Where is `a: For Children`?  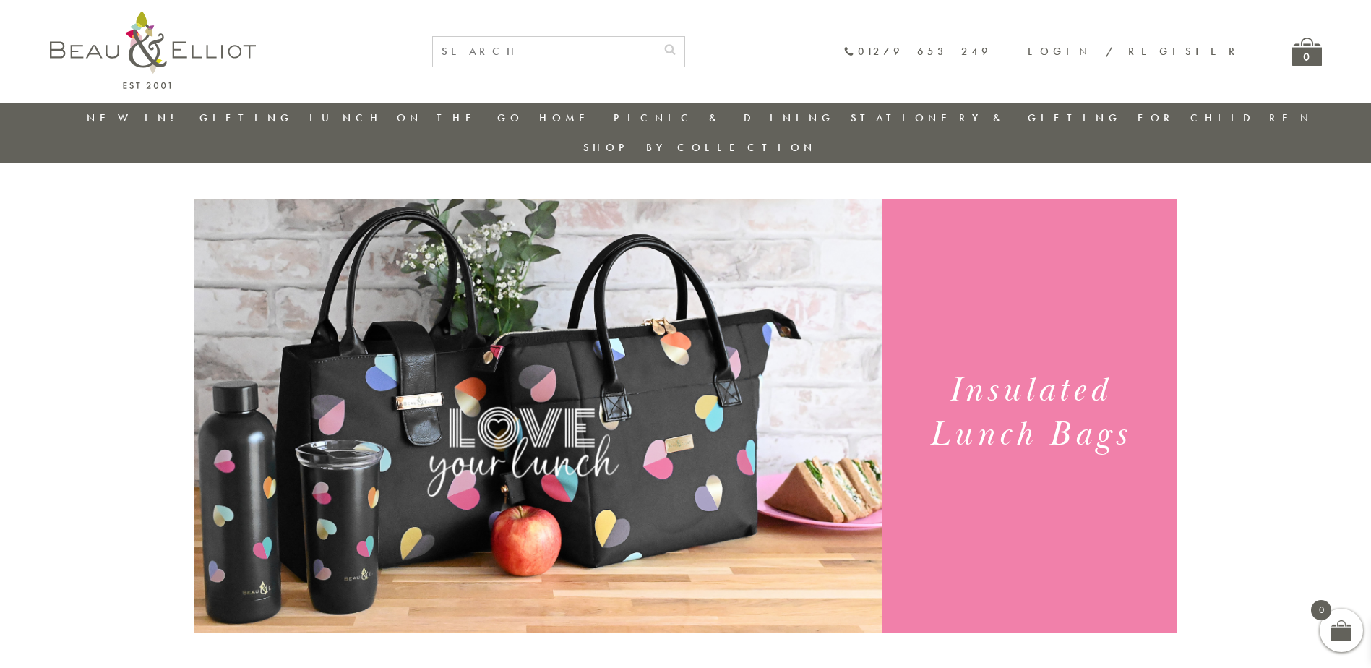 a: For Children is located at coordinates (1225, 118).